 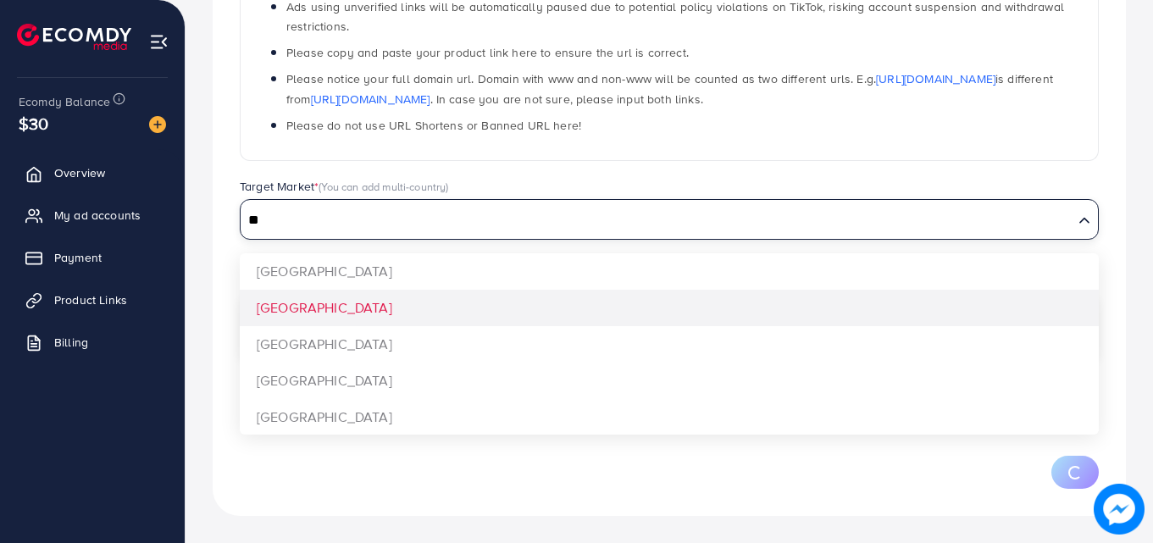 What do you see at coordinates (71, 342) in the screenshot?
I see `span: Billing` at bounding box center [71, 342].